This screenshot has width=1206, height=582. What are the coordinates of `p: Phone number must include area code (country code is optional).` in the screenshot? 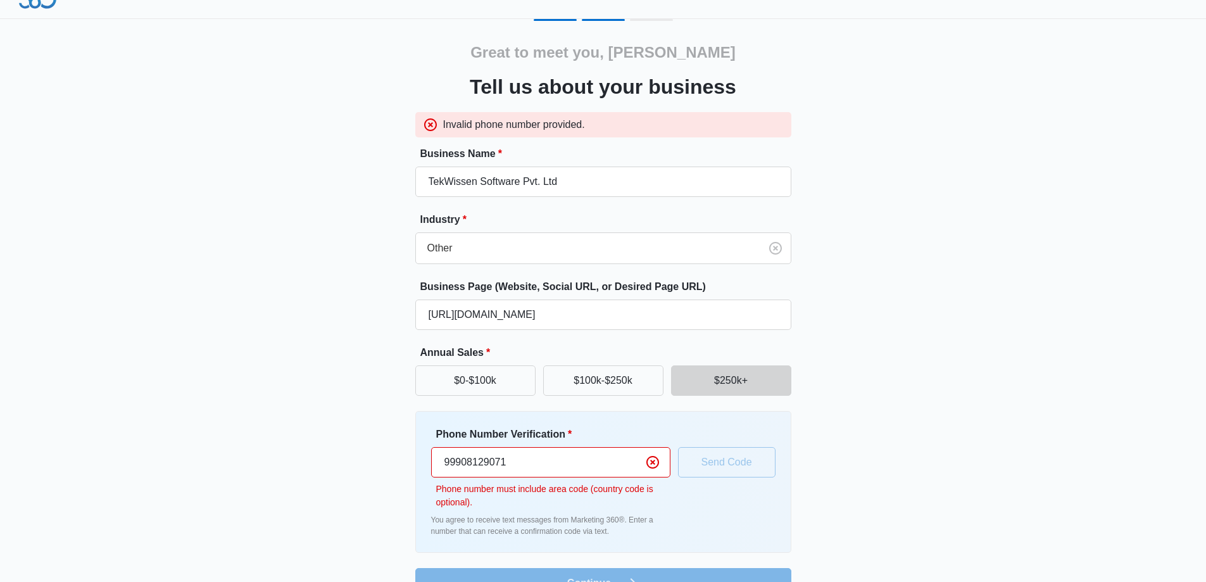 It's located at (554, 496).